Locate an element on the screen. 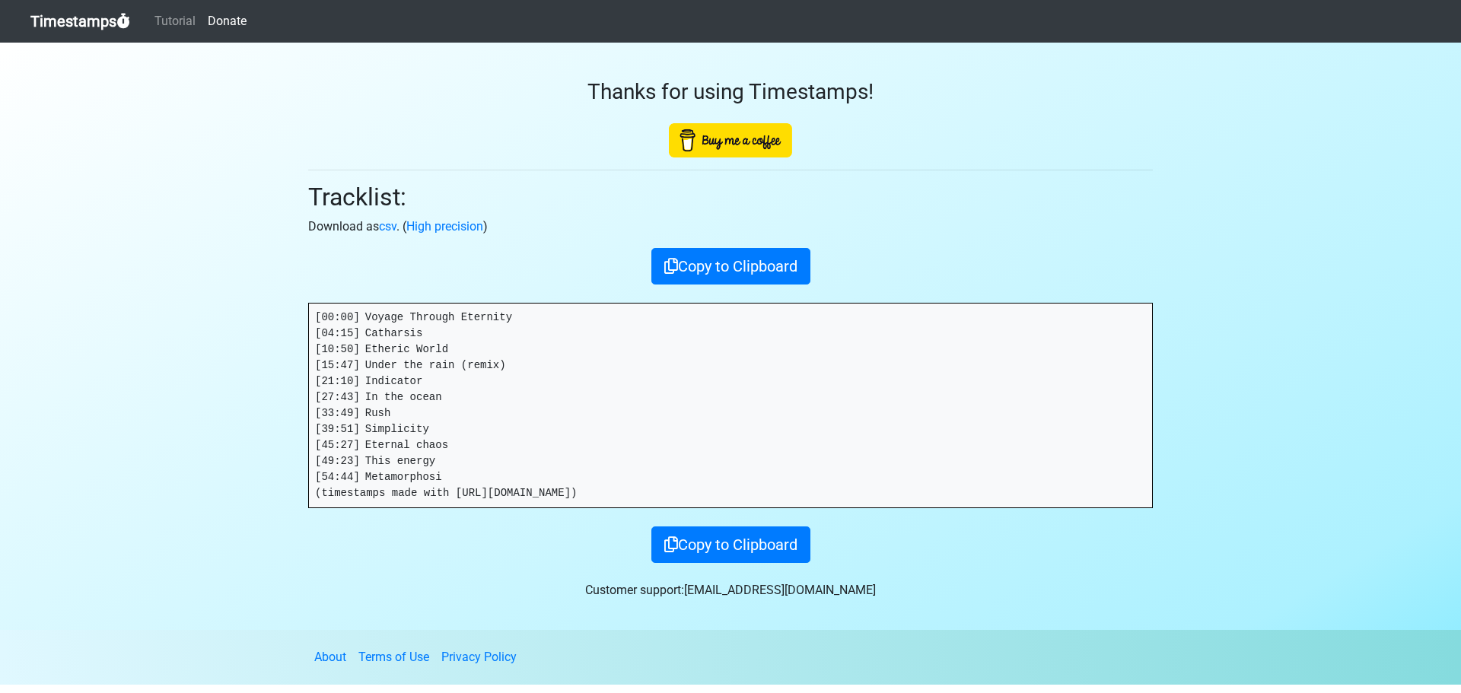  a: High precision is located at coordinates (444, 226).